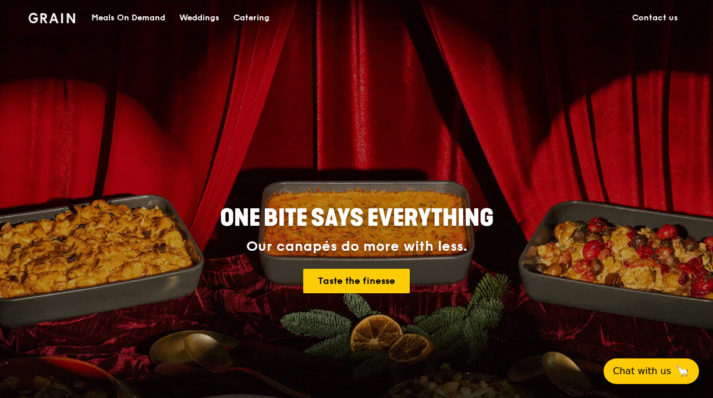 The image size is (713, 398). Describe the element at coordinates (356, 281) in the screenshot. I see `a: Taste the finesse` at that location.